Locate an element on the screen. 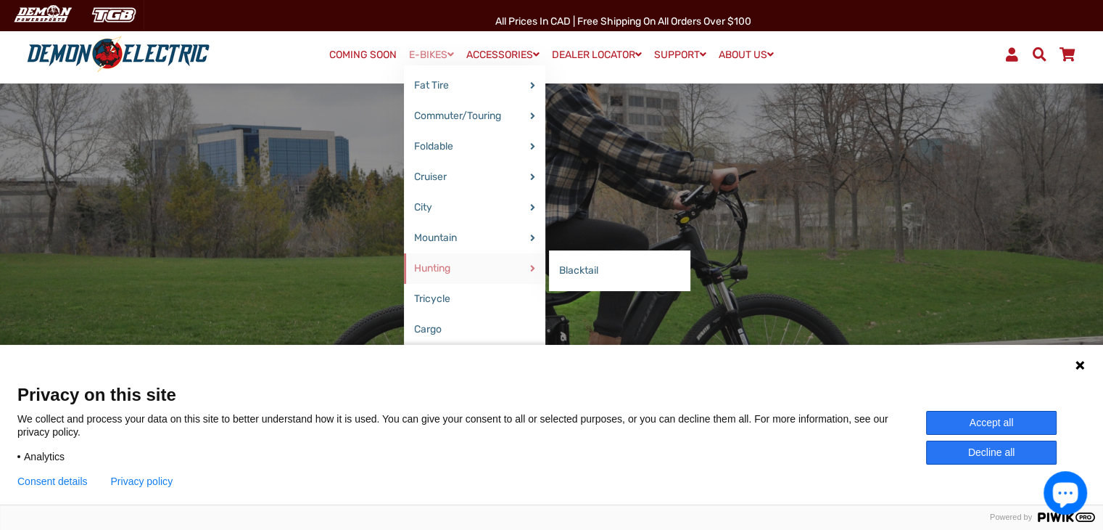  img: Demon Electric is located at coordinates (42, 15).